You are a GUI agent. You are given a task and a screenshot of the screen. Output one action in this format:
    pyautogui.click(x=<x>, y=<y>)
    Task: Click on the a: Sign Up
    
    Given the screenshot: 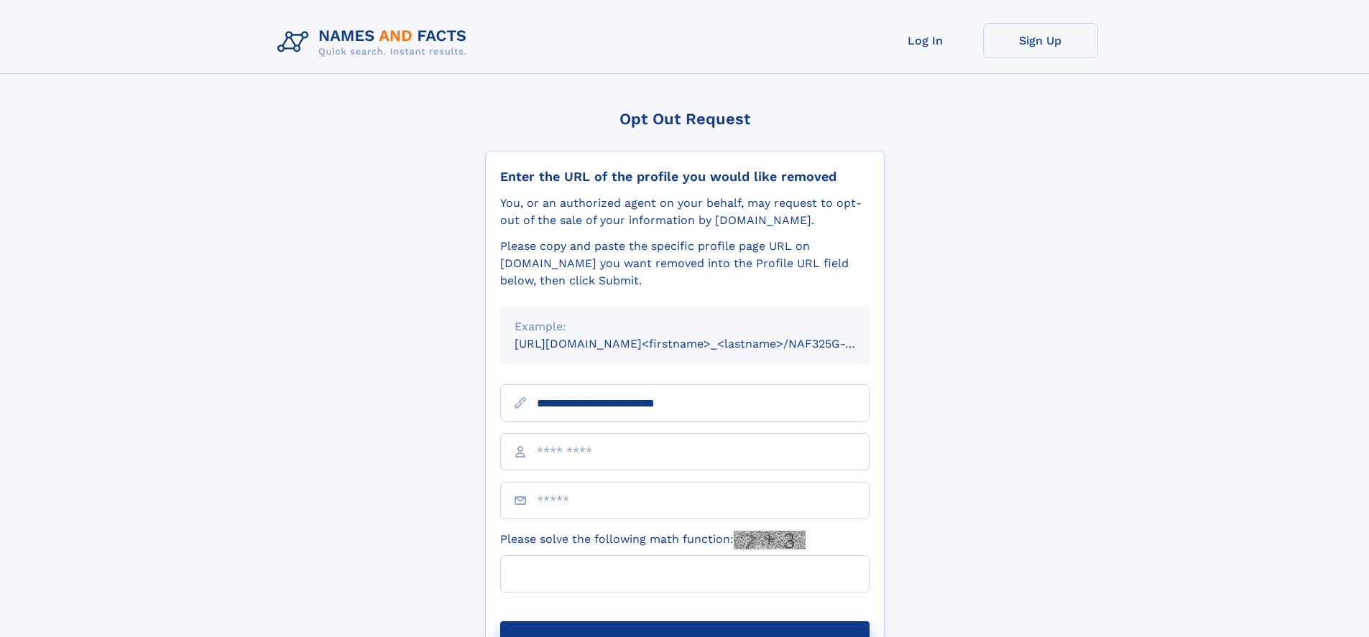 What is the action you would take?
    pyautogui.click(x=1040, y=40)
    